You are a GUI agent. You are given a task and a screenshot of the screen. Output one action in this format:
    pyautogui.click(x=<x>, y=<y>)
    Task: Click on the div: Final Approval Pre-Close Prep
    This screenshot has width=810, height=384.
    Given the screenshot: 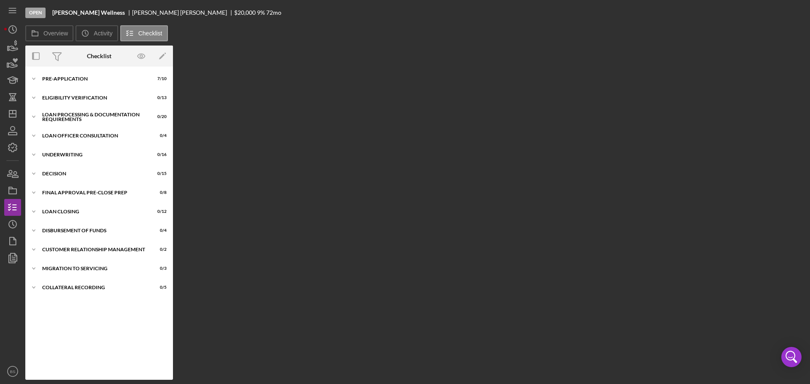 What is the action you would take?
    pyautogui.click(x=94, y=193)
    